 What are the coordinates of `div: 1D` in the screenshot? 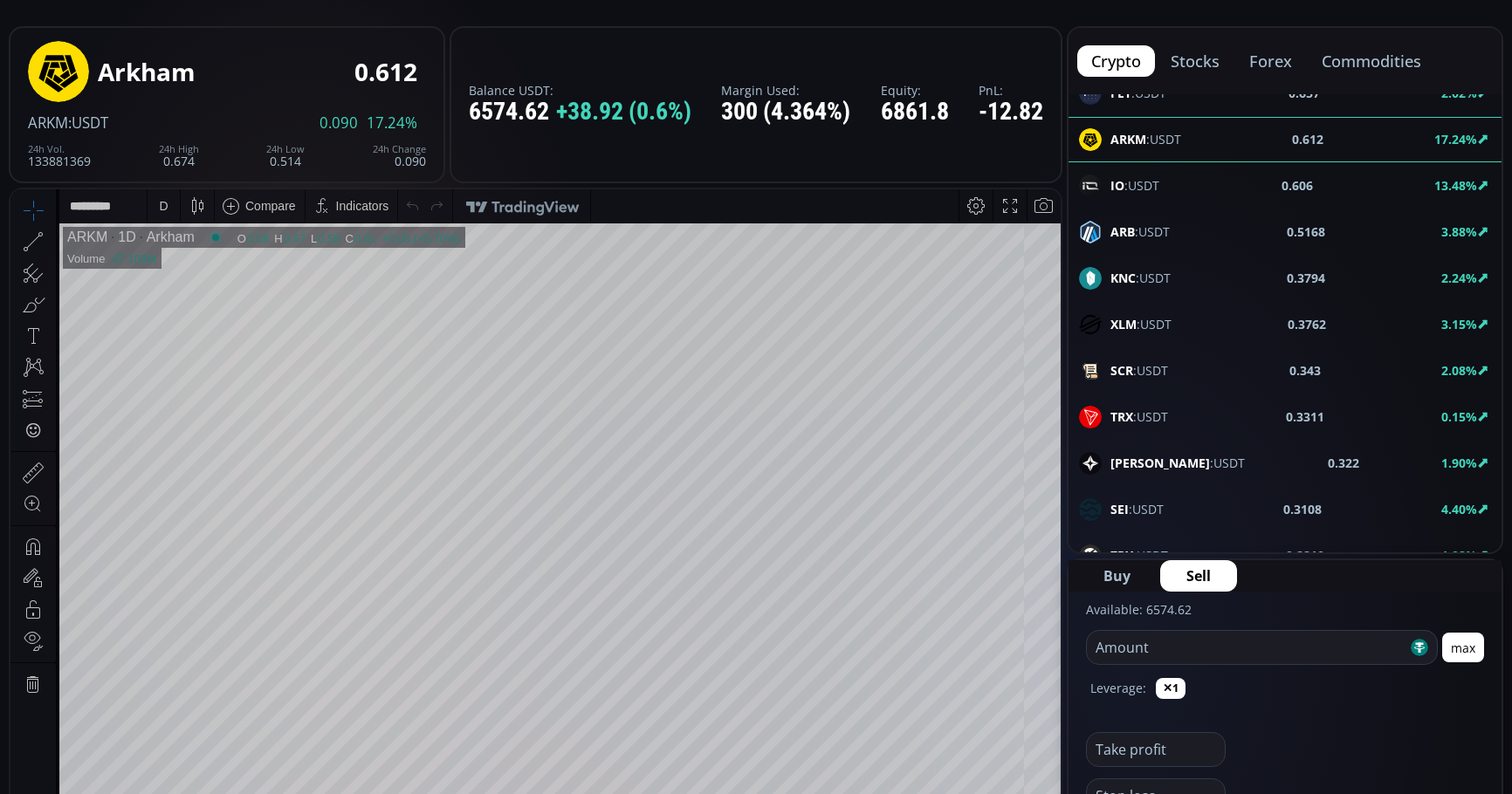 It's located at (111, 48).